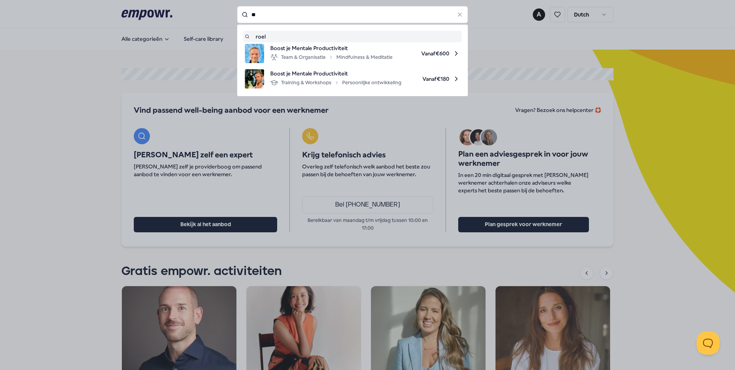 This screenshot has height=370, width=735. Describe the element at coordinates (430, 53) in the screenshot. I see `span: Vanaf € 600` at that location.